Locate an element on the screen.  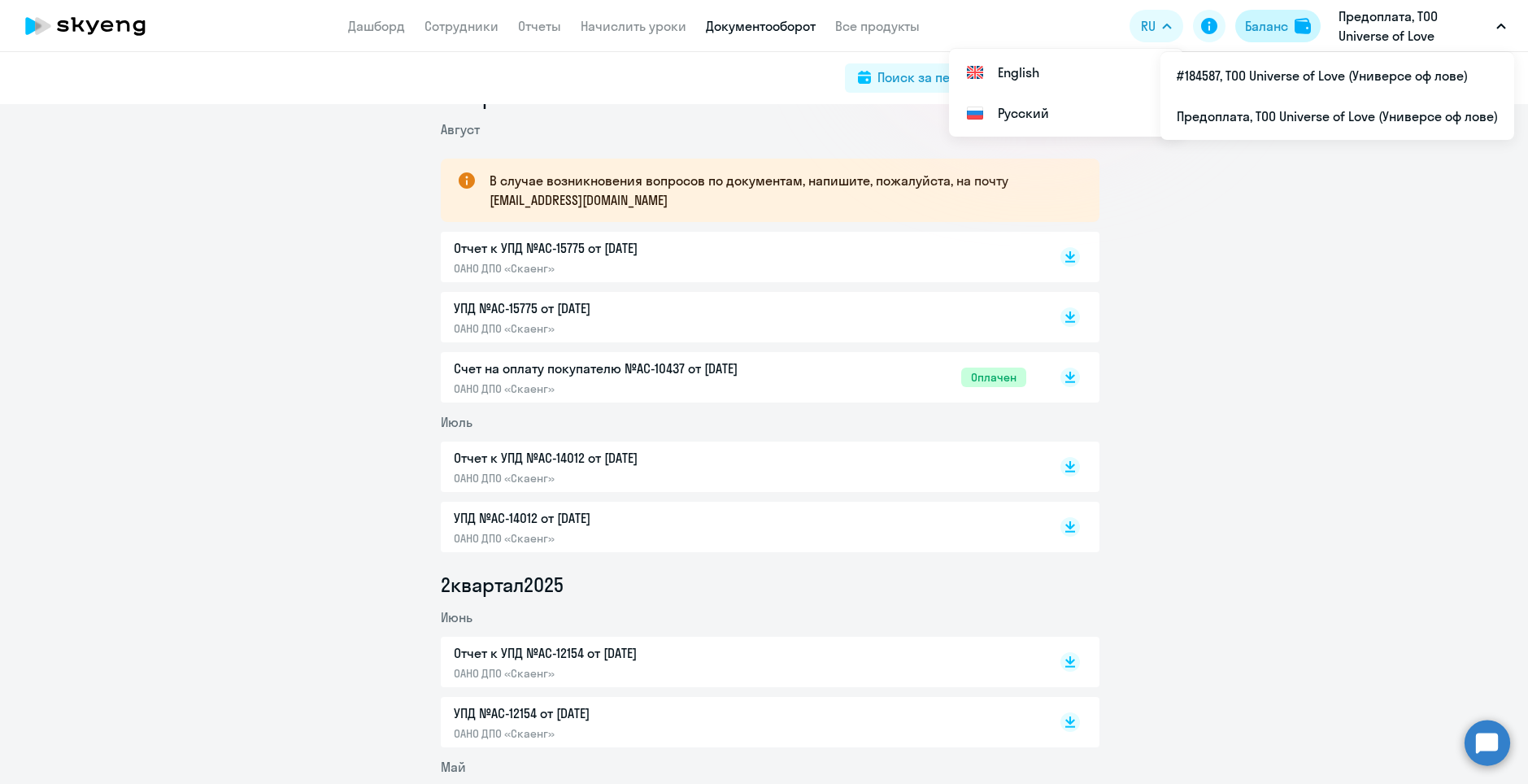
img: balance is located at coordinates (1303, 26).